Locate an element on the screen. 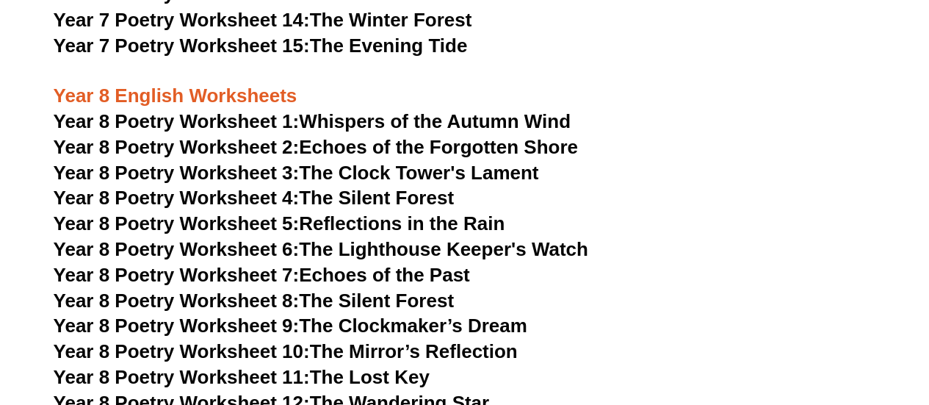 This screenshot has width=929, height=405. a: Year 8 Poetry Worksheet 9:The Clockmaker’s Dream is located at coordinates (290, 325).